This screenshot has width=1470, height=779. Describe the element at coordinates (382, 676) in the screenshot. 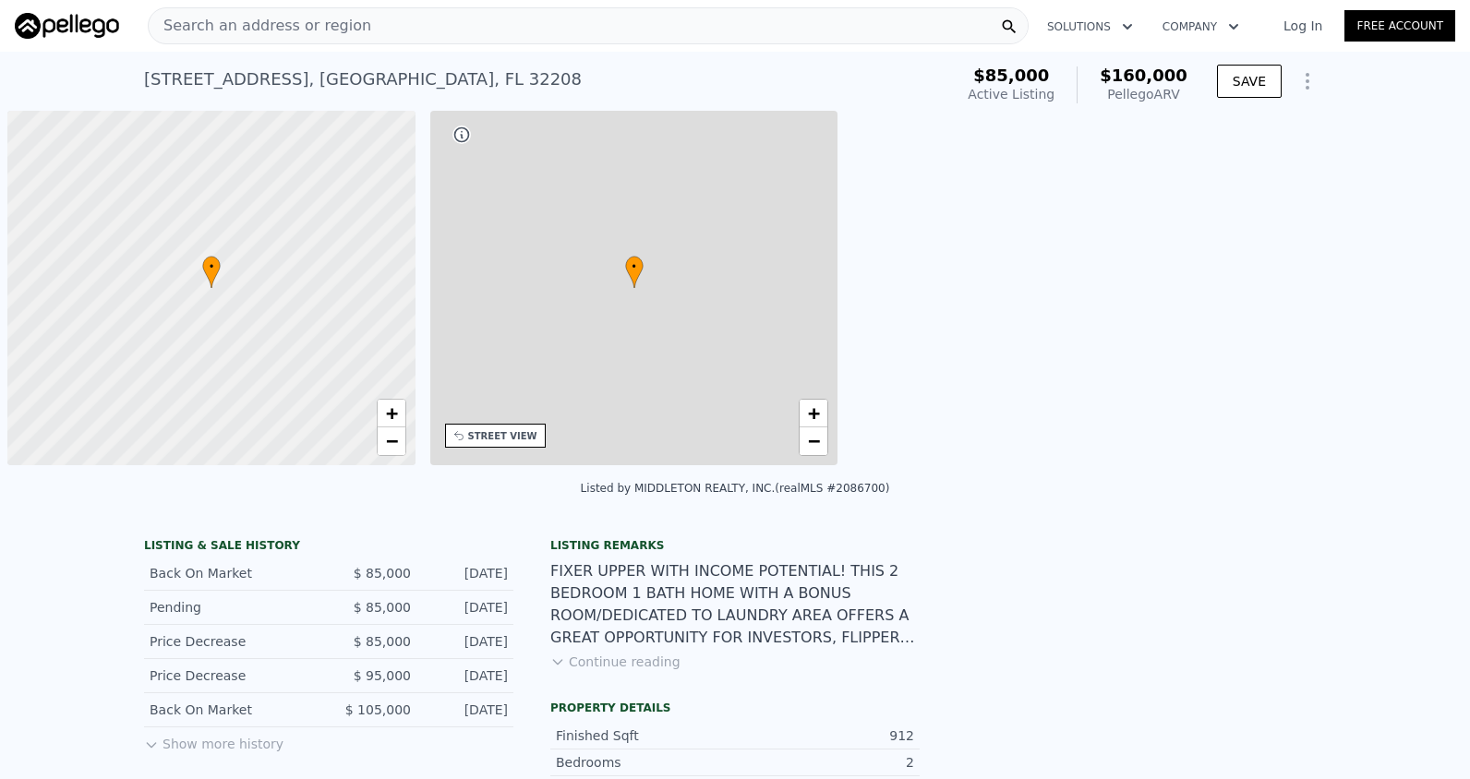

I see `span: $ 95,000` at that location.